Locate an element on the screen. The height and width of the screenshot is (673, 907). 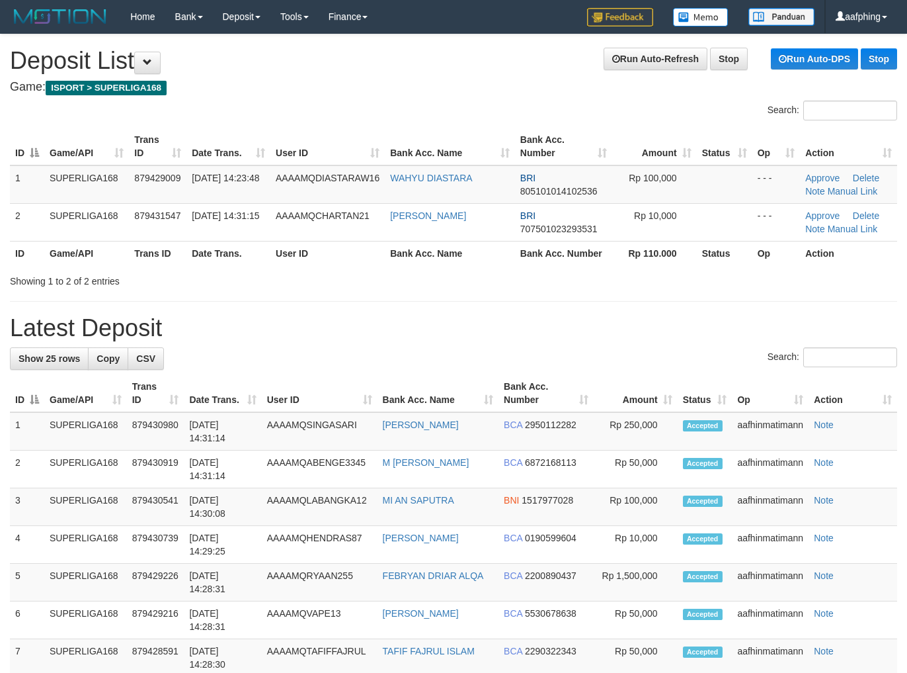
td: Rp 100,000 is located at coordinates (635, 507).